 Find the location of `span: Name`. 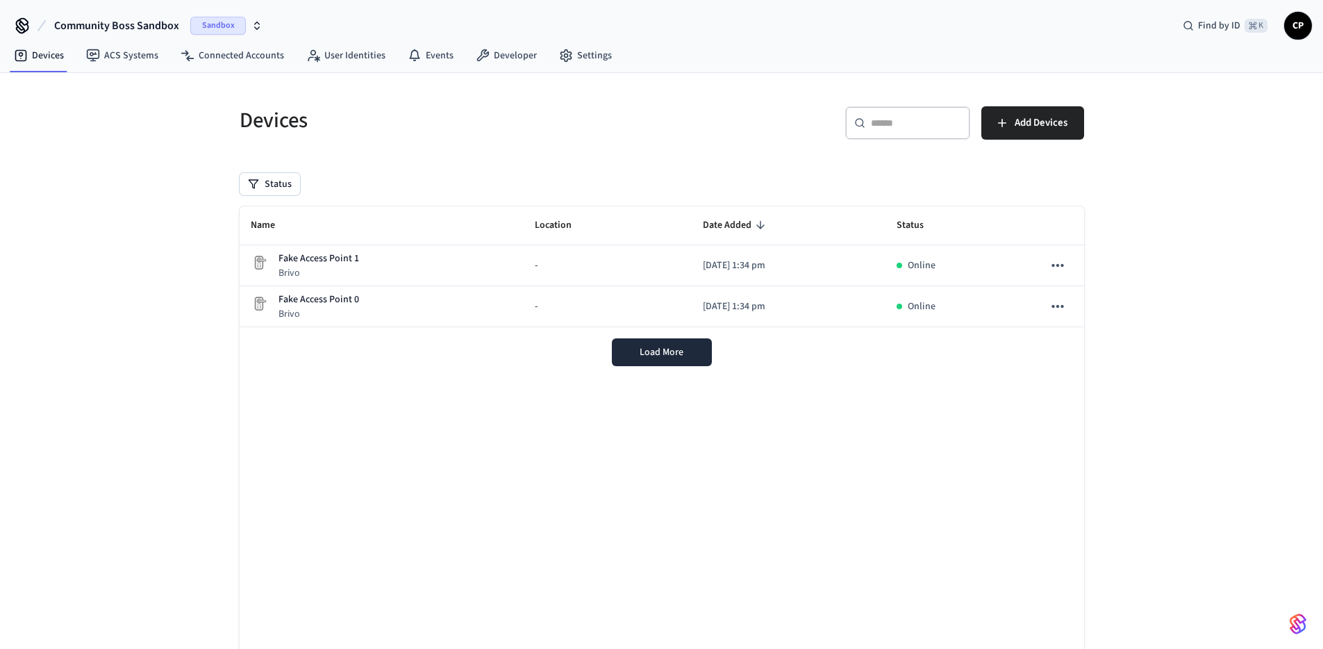

span: Name is located at coordinates (272, 225).